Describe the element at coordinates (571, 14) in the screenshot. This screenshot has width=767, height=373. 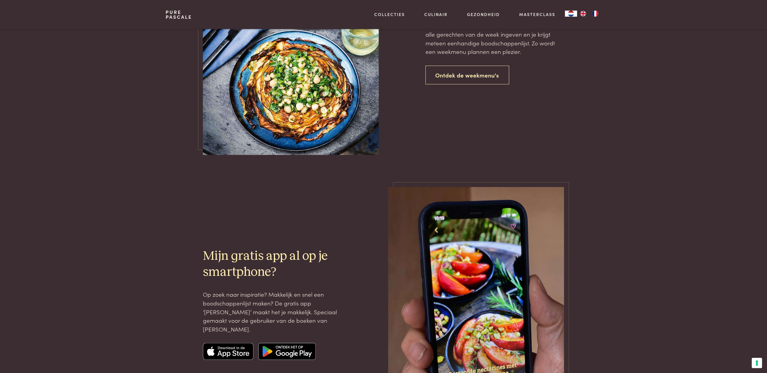
I see `a: NL` at that location.